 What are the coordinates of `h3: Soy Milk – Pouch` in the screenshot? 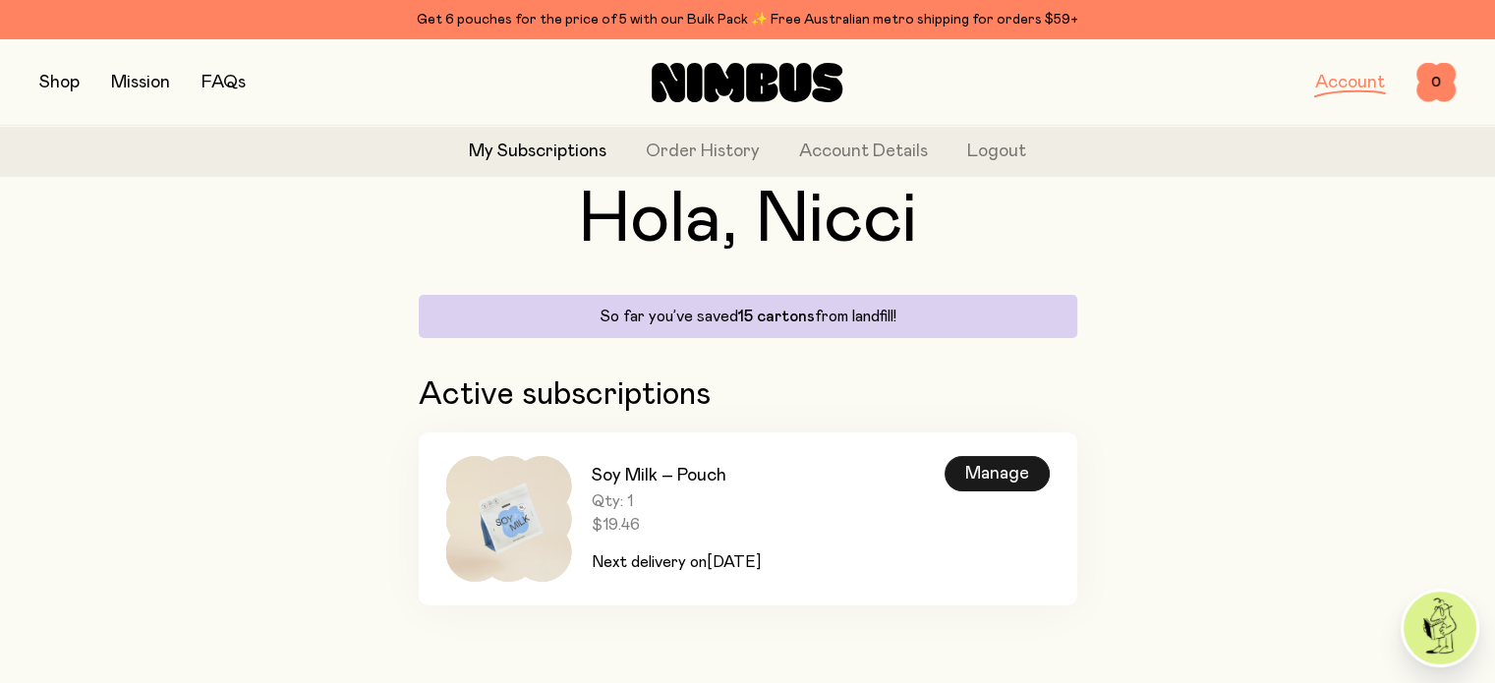 It's located at (676, 476).